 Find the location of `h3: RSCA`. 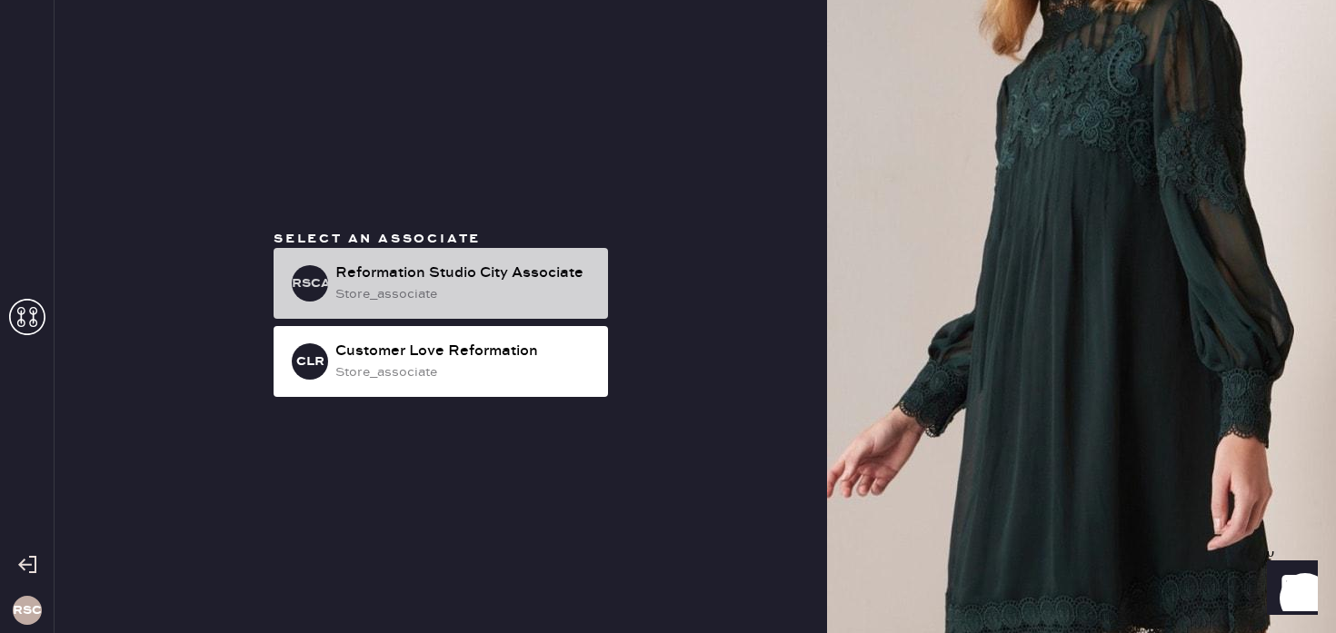

h3: RSCA is located at coordinates (310, 283).